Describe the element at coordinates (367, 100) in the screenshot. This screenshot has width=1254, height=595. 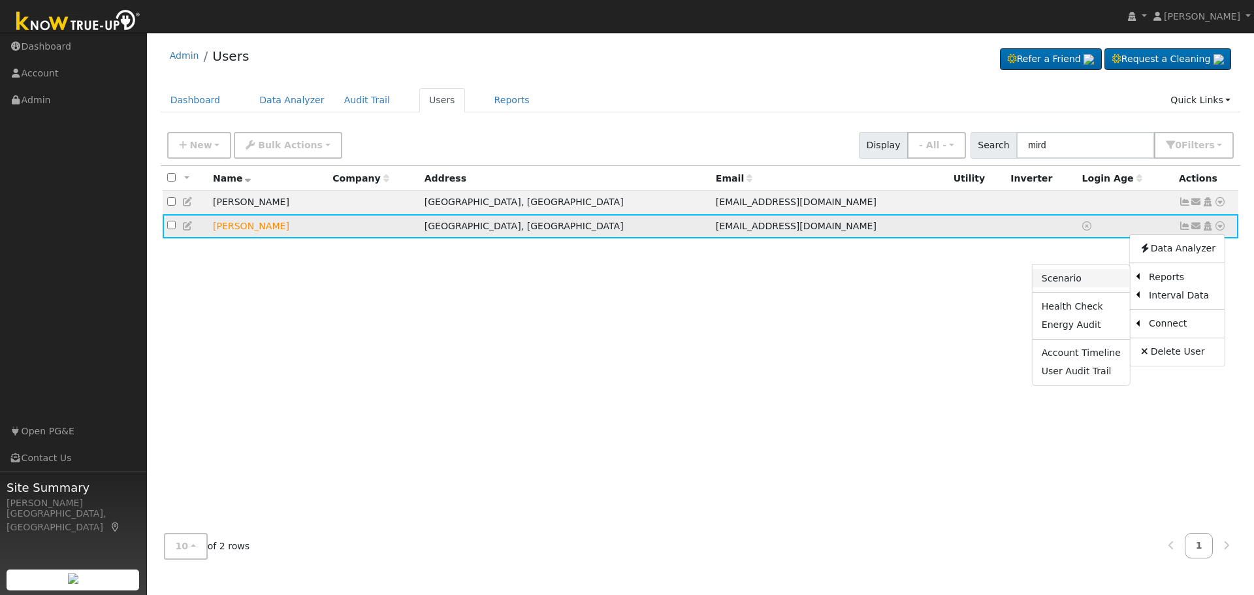
I see `a: Audit Trail` at that location.